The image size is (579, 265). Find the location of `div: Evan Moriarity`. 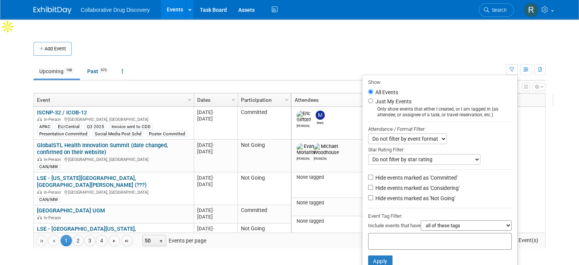

div: Evan Moriarity is located at coordinates (303, 158).